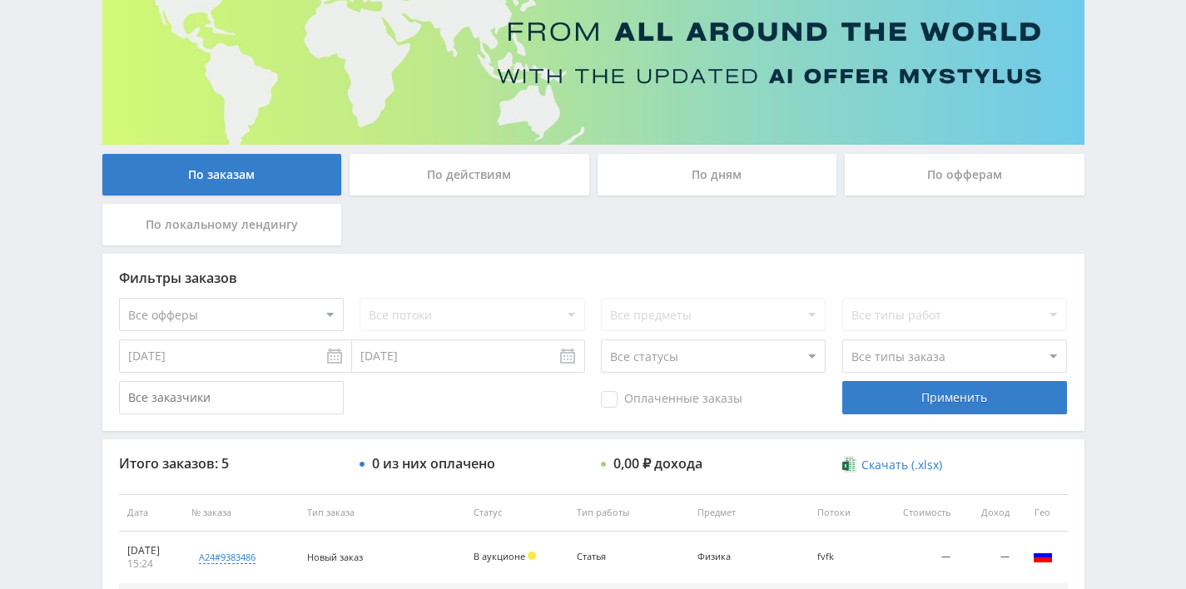  What do you see at coordinates (718, 175) in the screenshot?
I see `div: По дням` at bounding box center [718, 175].